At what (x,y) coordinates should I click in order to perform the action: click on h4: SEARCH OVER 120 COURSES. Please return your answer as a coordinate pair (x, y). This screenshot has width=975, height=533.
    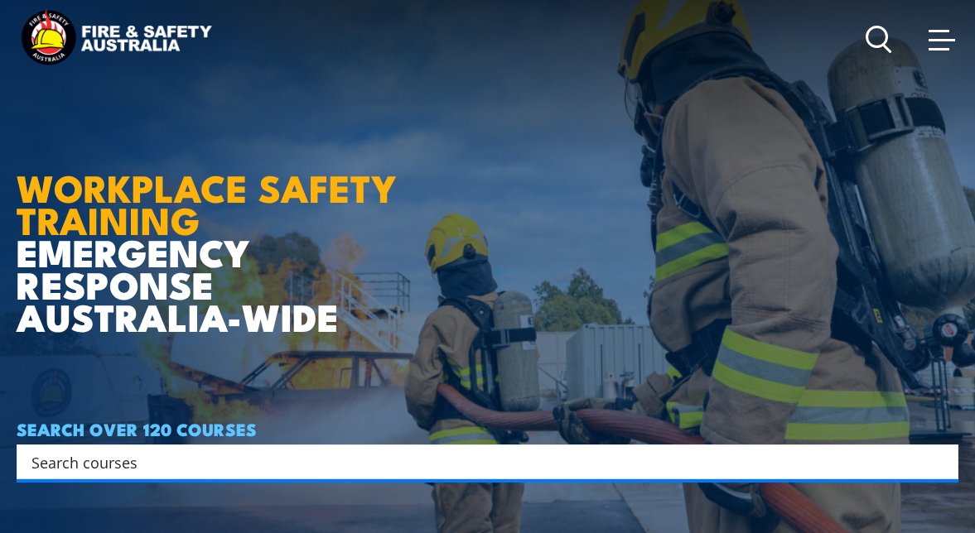
    Looking at the image, I should click on (487, 429).